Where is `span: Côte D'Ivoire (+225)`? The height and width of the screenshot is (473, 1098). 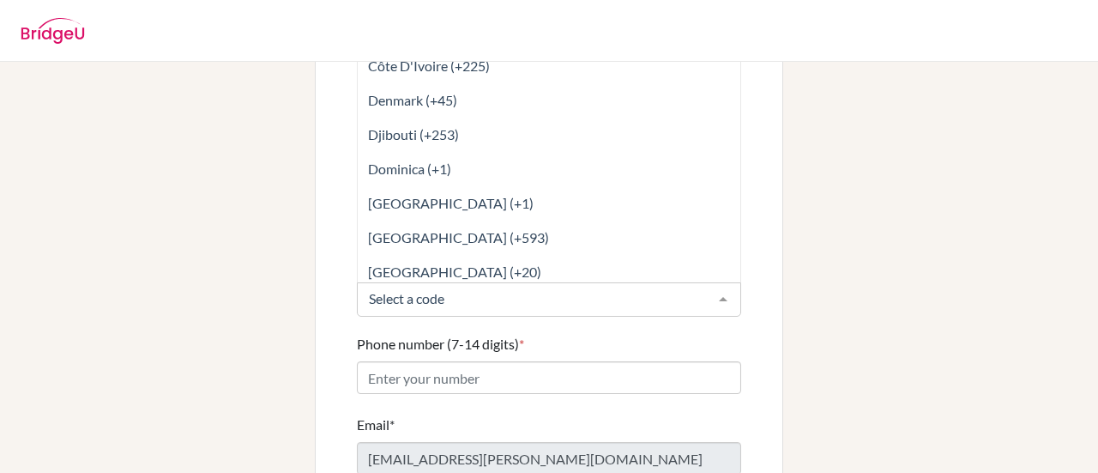 span: Côte D'Ivoire (+225) is located at coordinates (429, 65).